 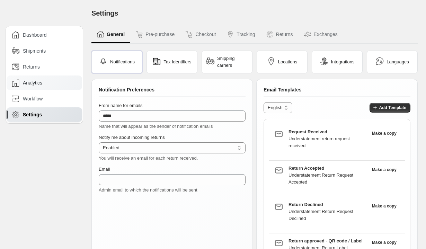 What do you see at coordinates (100, 34) in the screenshot?
I see `img: General icon` at bounding box center [100, 34].